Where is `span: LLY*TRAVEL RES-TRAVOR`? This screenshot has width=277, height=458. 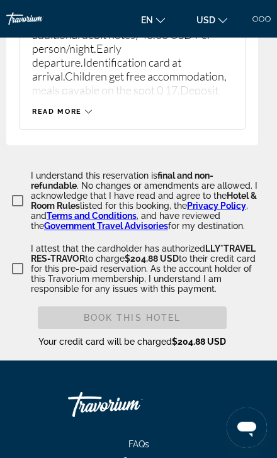 span: LLY*TRAVEL RES-TRAVOR is located at coordinates (143, 253).